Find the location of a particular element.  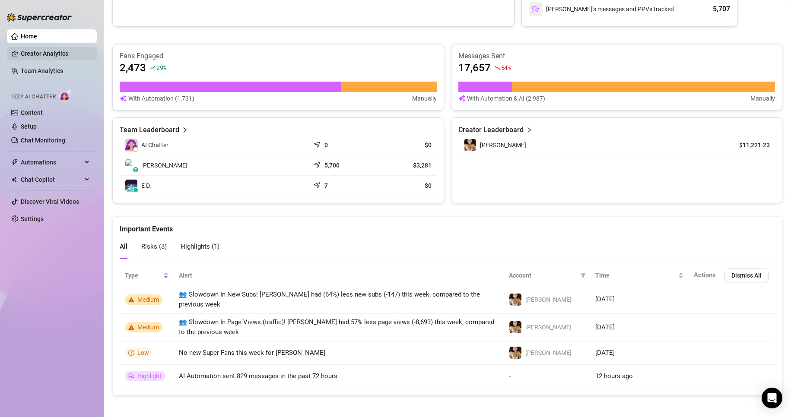

div: Important Events is located at coordinates (447, 225).